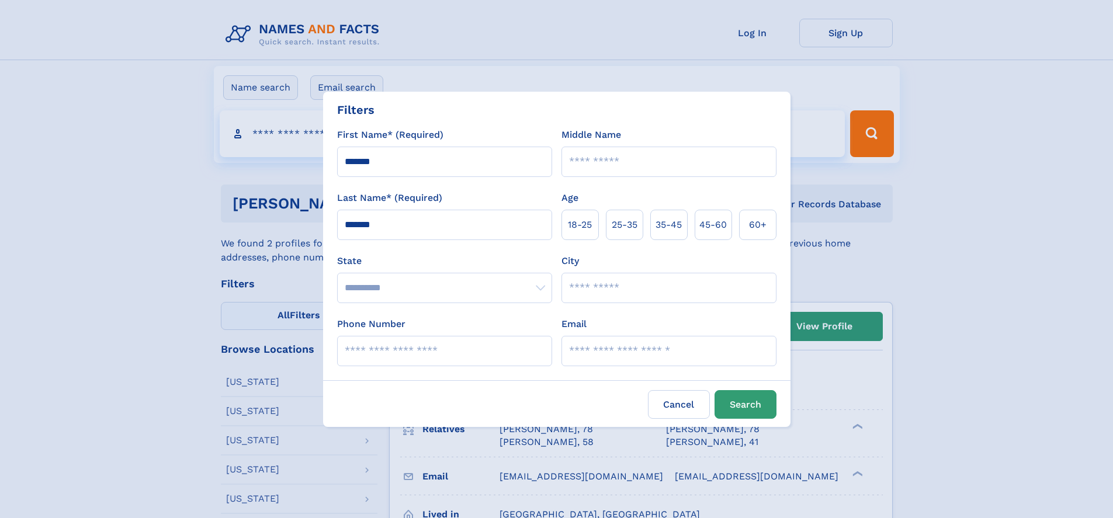 The image size is (1113, 518). What do you see at coordinates (574, 324) in the screenshot?
I see `label: Email` at bounding box center [574, 324].